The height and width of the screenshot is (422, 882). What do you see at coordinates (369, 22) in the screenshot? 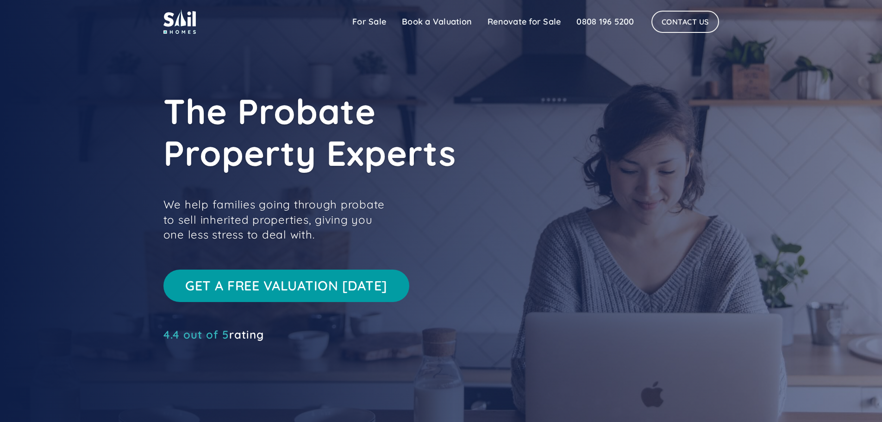
I see `a: For Sale` at bounding box center [369, 22].